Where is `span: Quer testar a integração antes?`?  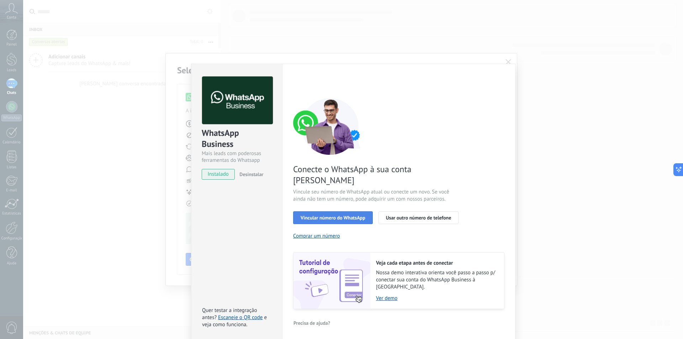 span: Quer testar a integração antes? is located at coordinates (230, 314).